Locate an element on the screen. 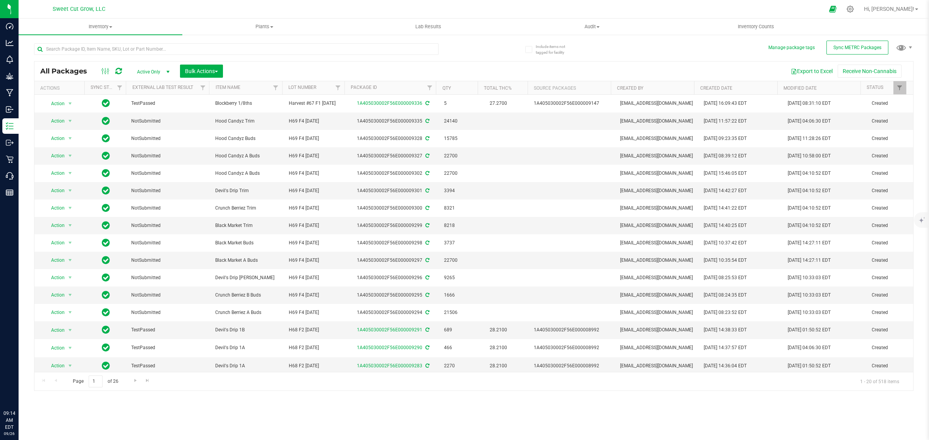 Image resolution: width=929 pixels, height=440 pixels. span: Devil's Drip 1A is located at coordinates (247, 366).